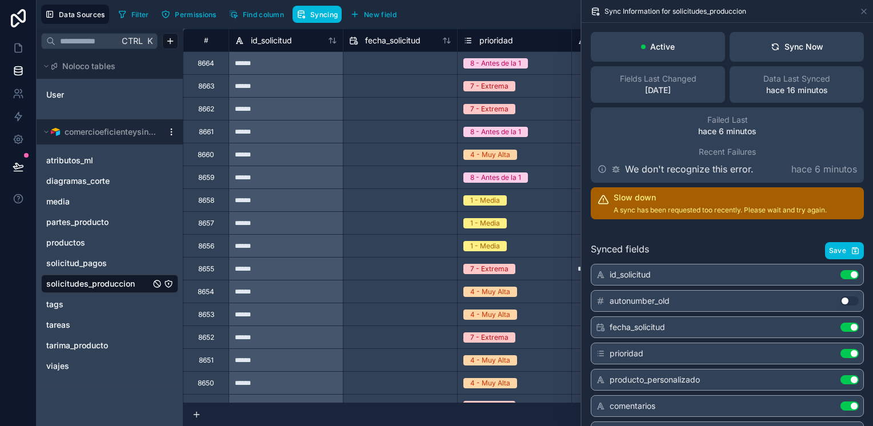 The image size is (873, 426). What do you see at coordinates (796, 79) in the screenshot?
I see `span: Data Last Synced` at bounding box center [796, 79].